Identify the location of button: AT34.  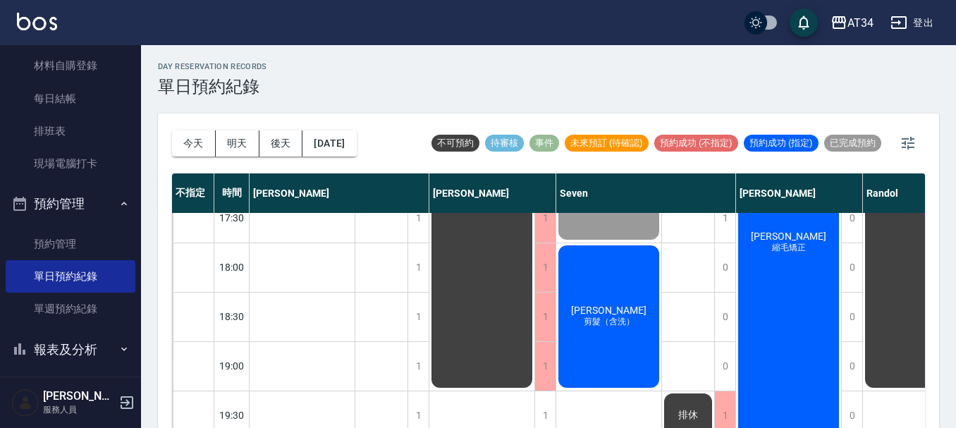
(852, 23).